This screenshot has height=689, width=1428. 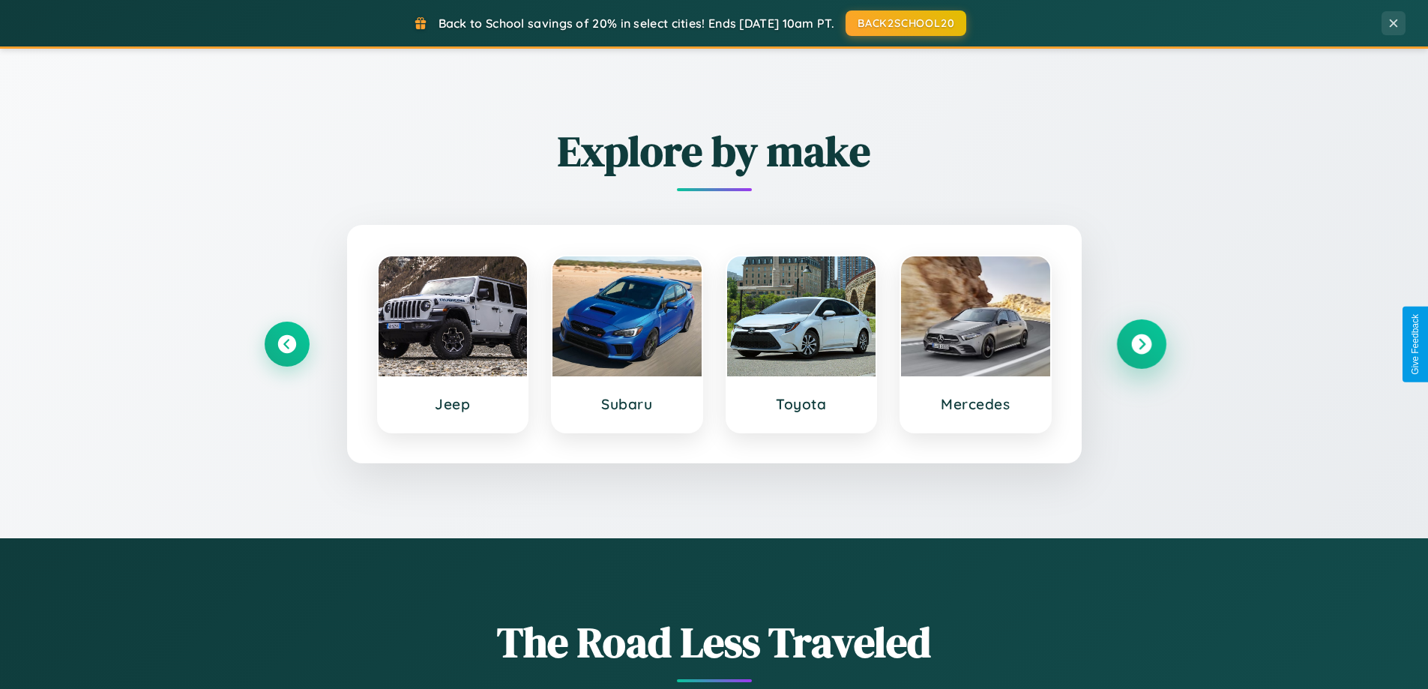 What do you see at coordinates (714, 151) in the screenshot?
I see `h2: Explore by make` at bounding box center [714, 151].